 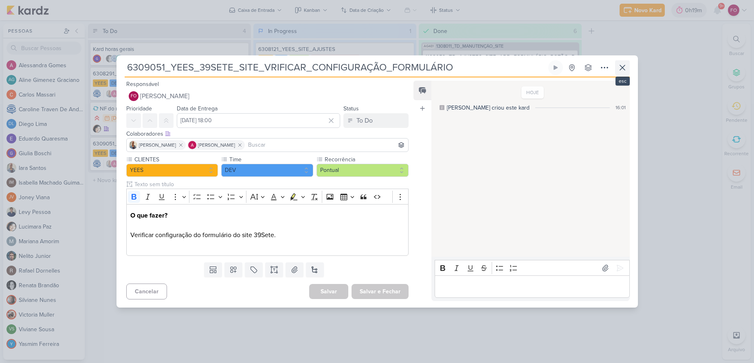 I want to click on button: YEES, so click(x=172, y=170).